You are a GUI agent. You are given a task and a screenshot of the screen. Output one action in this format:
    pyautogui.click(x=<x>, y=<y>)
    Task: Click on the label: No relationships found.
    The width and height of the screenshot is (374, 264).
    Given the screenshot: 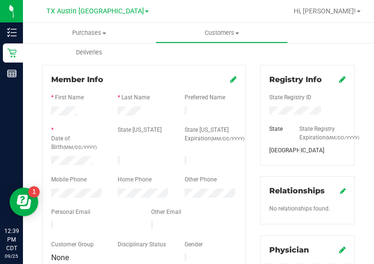 What is the action you would take?
    pyautogui.click(x=299, y=209)
    